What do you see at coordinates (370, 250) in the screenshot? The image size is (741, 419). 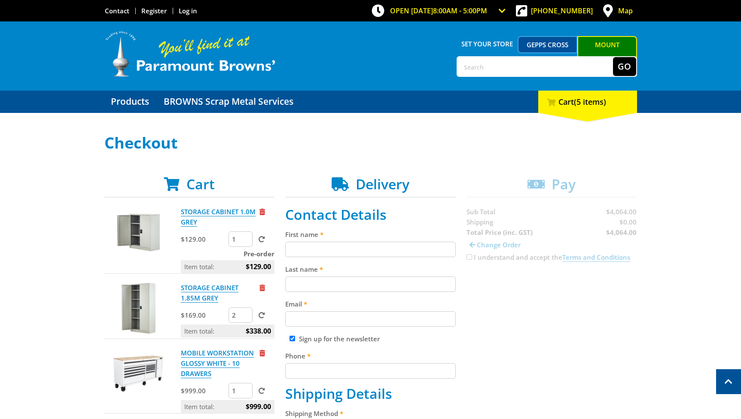 I see `input: Please enter your first name.` at bounding box center [370, 250].